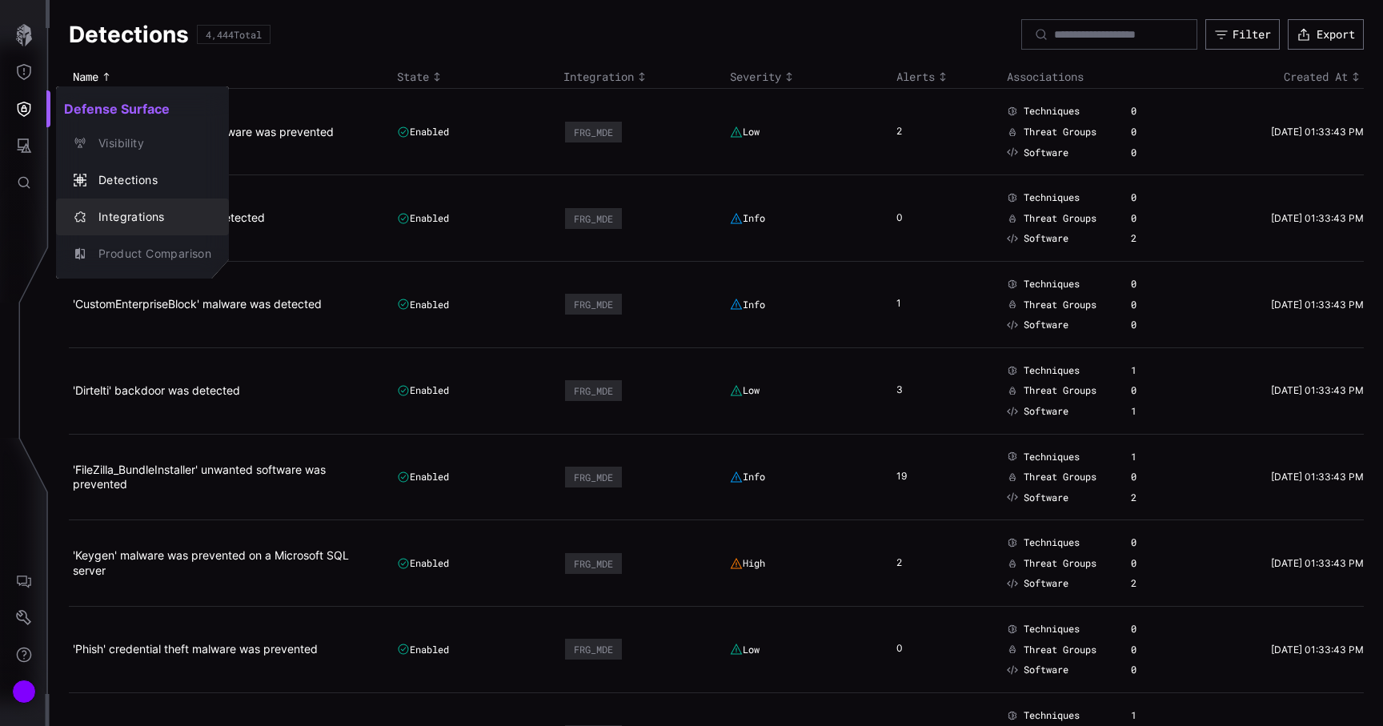 The width and height of the screenshot is (1383, 726). I want to click on div: Integrations, so click(151, 217).